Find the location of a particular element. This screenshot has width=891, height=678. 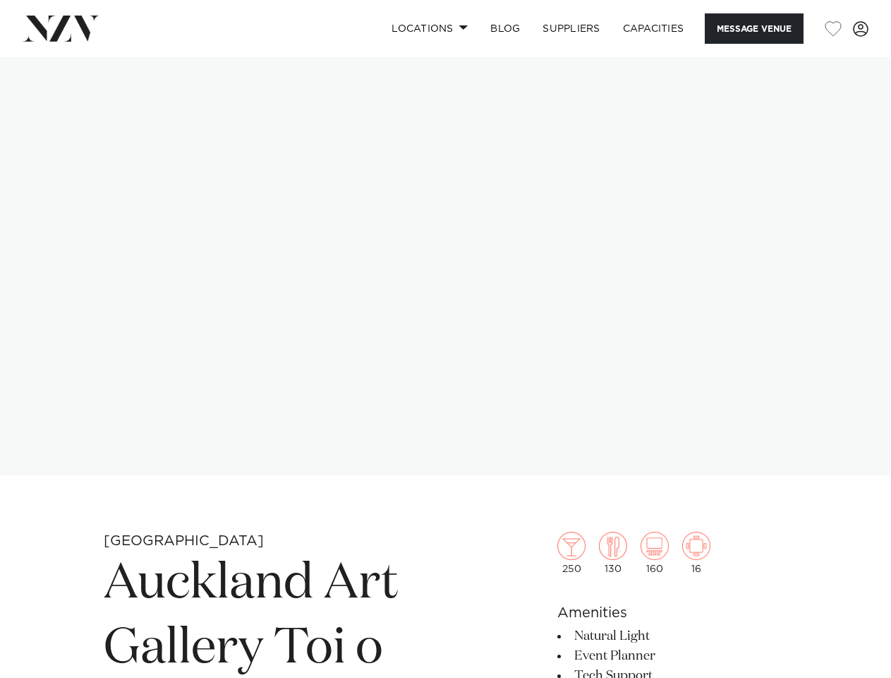

div: 130 is located at coordinates (613, 553).